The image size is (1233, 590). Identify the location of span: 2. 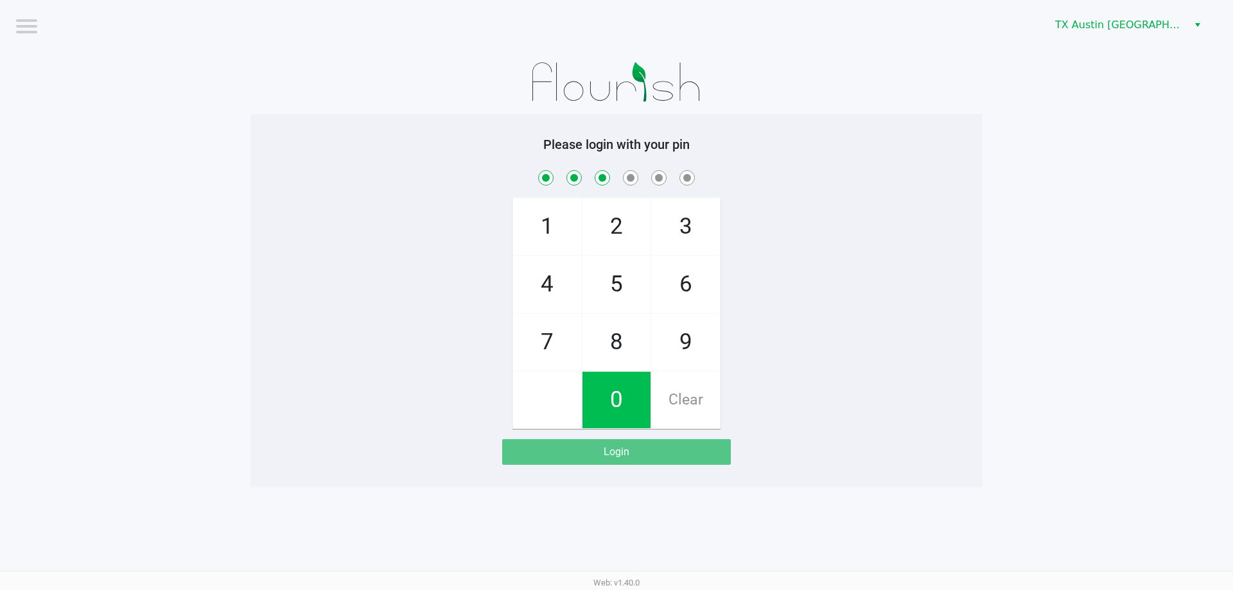
(617, 227).